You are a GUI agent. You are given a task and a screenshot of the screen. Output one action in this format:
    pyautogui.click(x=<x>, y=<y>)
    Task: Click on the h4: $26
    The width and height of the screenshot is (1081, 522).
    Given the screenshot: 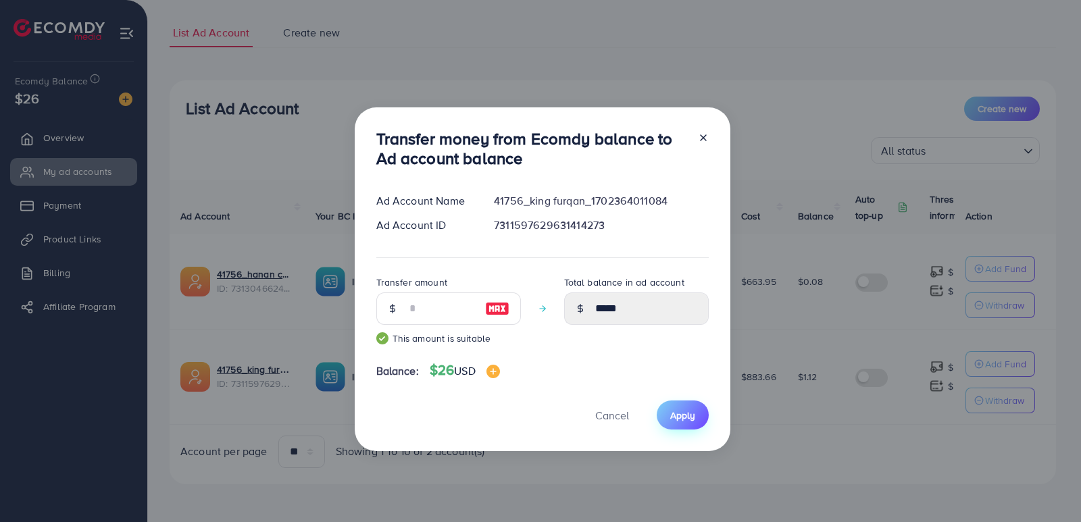 What is the action you would take?
    pyautogui.click(x=465, y=370)
    